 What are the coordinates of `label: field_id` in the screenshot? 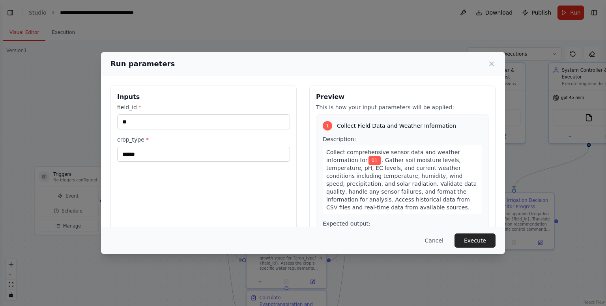 It's located at (204, 107).